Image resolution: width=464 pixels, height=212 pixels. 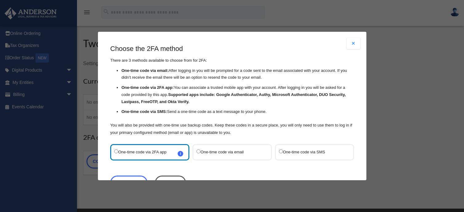 I want to click on li: Send a one-time code as a text message to your phone., so click(x=238, y=112).